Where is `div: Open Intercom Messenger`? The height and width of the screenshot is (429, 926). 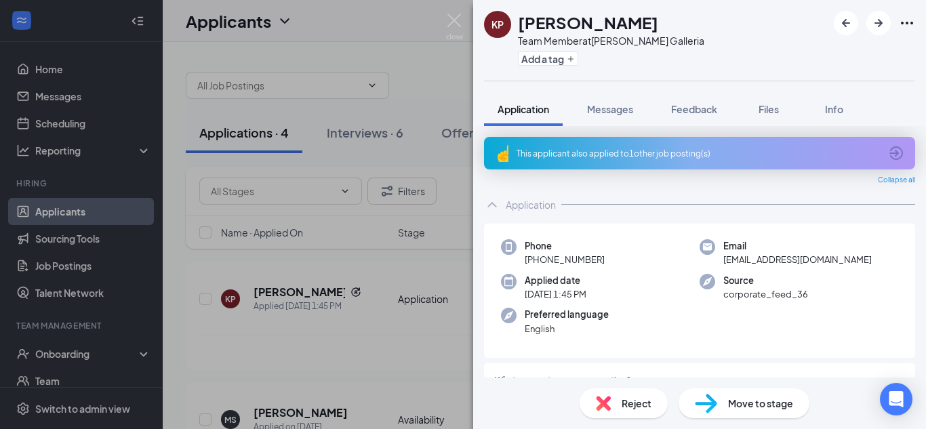 div: Open Intercom Messenger is located at coordinates (896, 399).